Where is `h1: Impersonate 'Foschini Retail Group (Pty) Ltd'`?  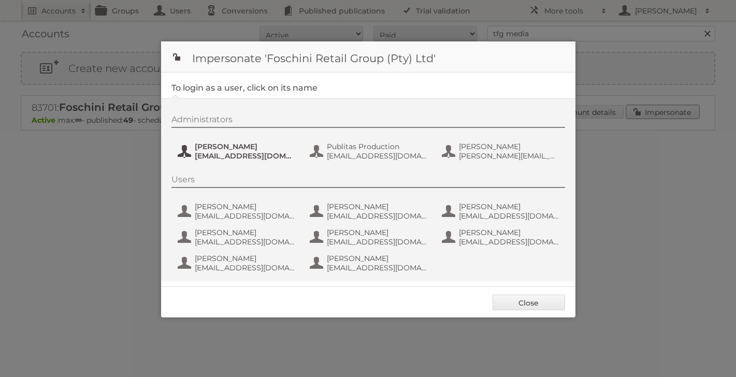
h1: Impersonate 'Foschini Retail Group (Pty) Ltd' is located at coordinates (368, 57).